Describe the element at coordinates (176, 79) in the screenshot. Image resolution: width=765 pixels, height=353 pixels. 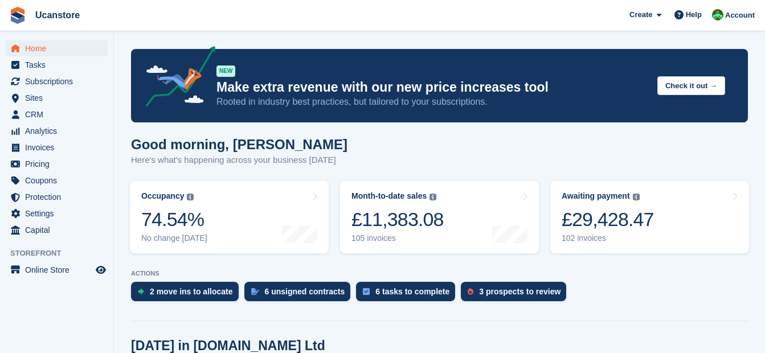
I see `img: price-adjustments-announcement-icon-8257ccfd72463d97f412b2fc003d46551f7dbcb40ab6d574587a9cd5c0d94...` at that location.